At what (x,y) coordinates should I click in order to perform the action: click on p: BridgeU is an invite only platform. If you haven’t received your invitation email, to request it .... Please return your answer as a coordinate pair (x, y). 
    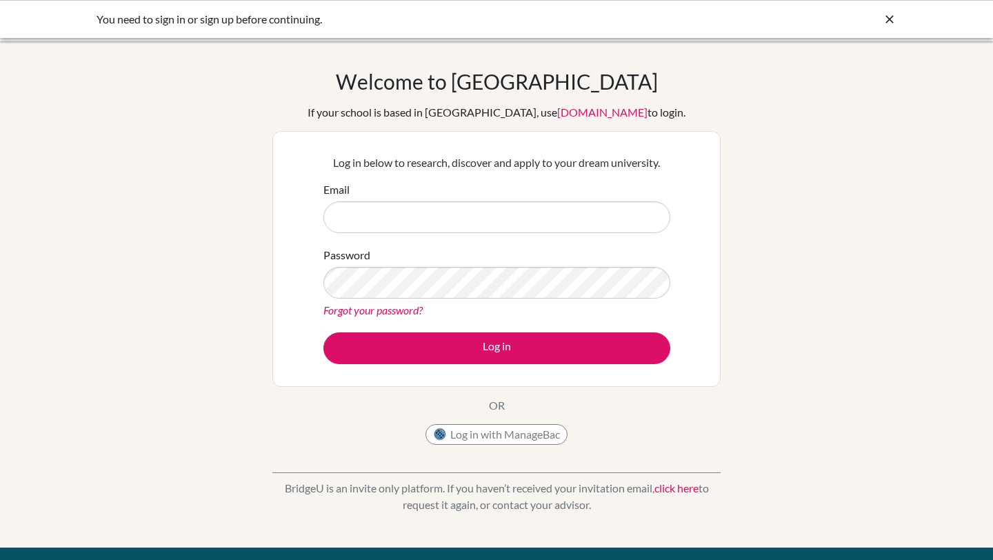
    Looking at the image, I should click on (496, 496).